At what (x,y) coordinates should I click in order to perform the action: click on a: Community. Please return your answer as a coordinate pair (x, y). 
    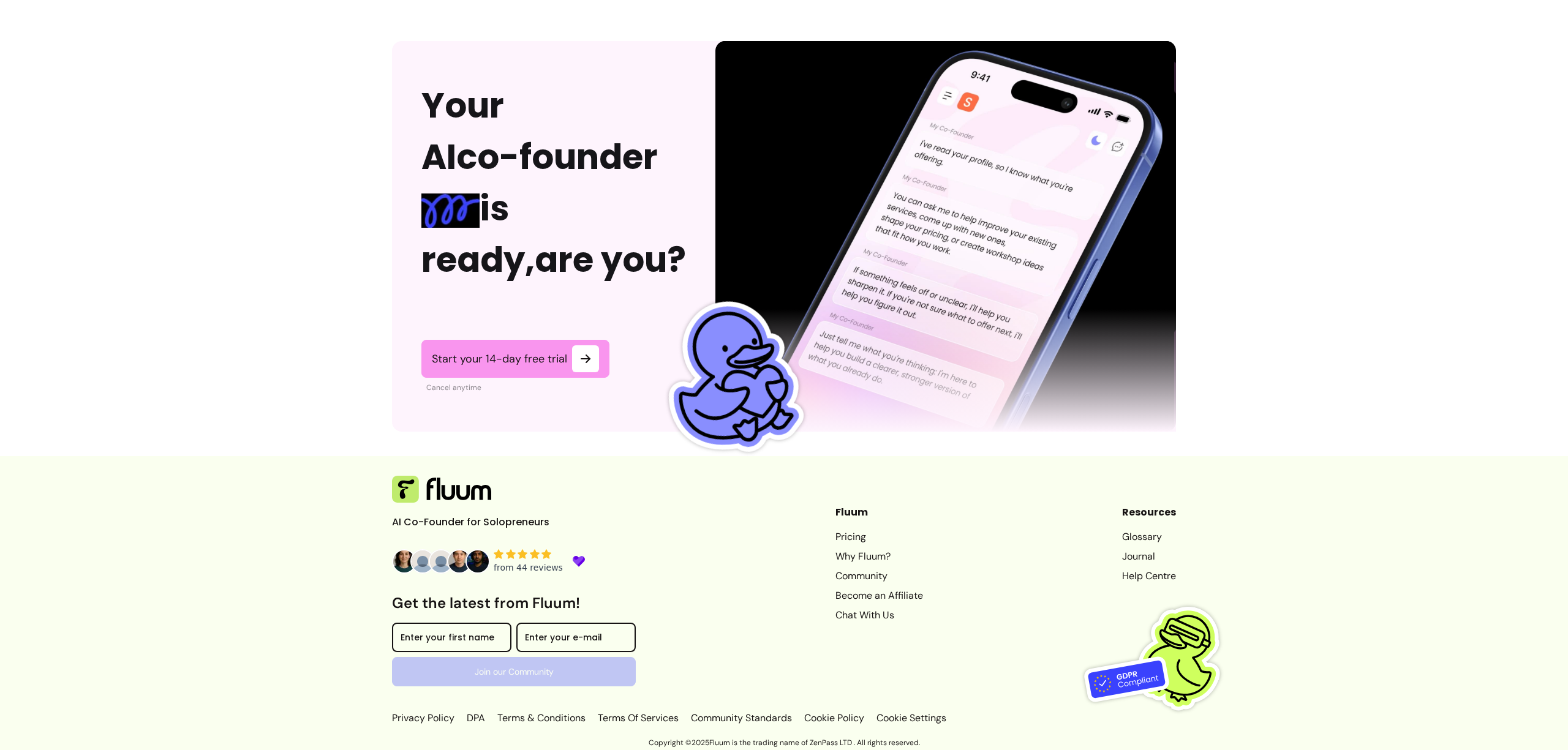
    Looking at the image, I should click on (879, 576).